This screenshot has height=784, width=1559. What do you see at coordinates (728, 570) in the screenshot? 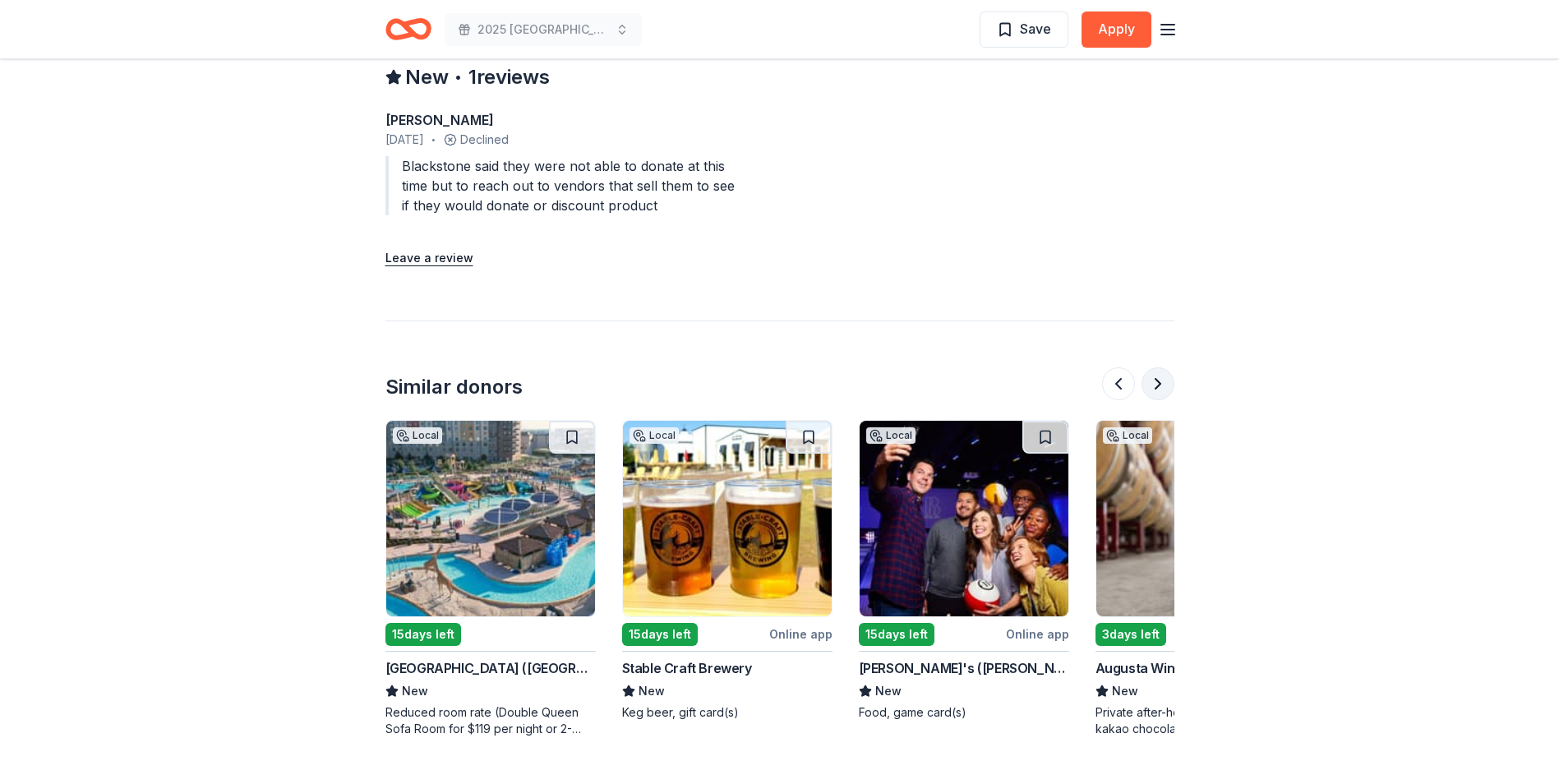
I see `a: Image for Stable Craft BreweryLocal15days leftOnline appStable Craft BreweryNewKeg beer, gift car...` at bounding box center [728, 570].